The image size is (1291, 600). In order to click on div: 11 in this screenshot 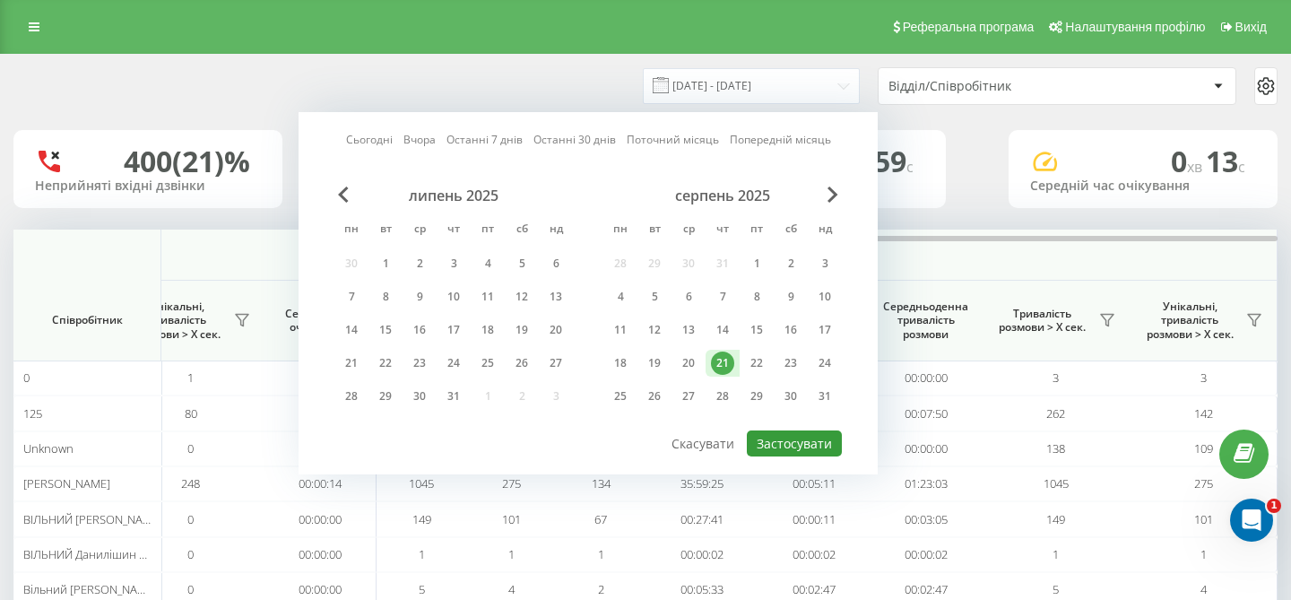, I will do `click(621, 330)`.